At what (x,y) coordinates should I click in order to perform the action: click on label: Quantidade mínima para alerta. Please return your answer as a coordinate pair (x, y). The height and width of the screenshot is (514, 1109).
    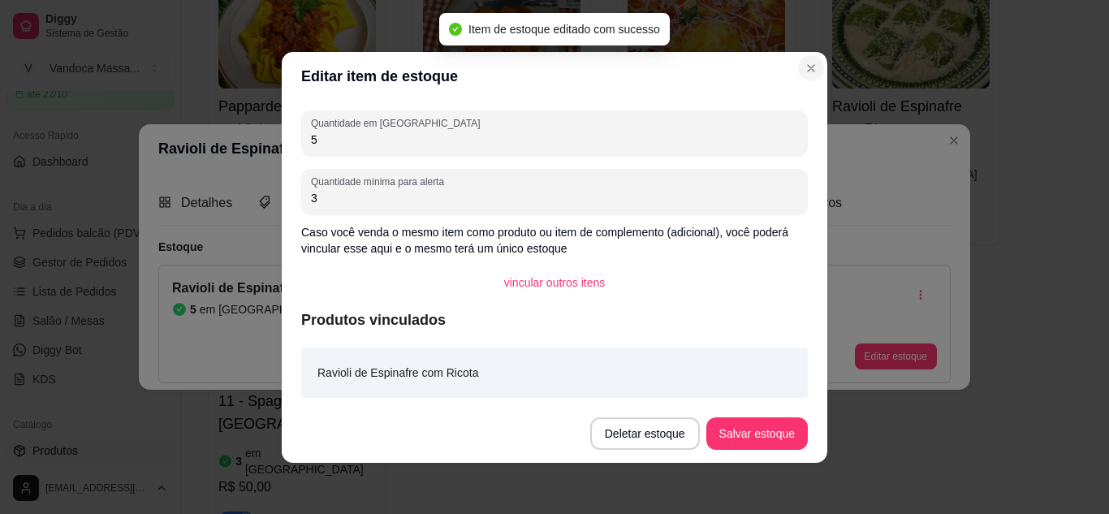
    Looking at the image, I should click on (380, 181).